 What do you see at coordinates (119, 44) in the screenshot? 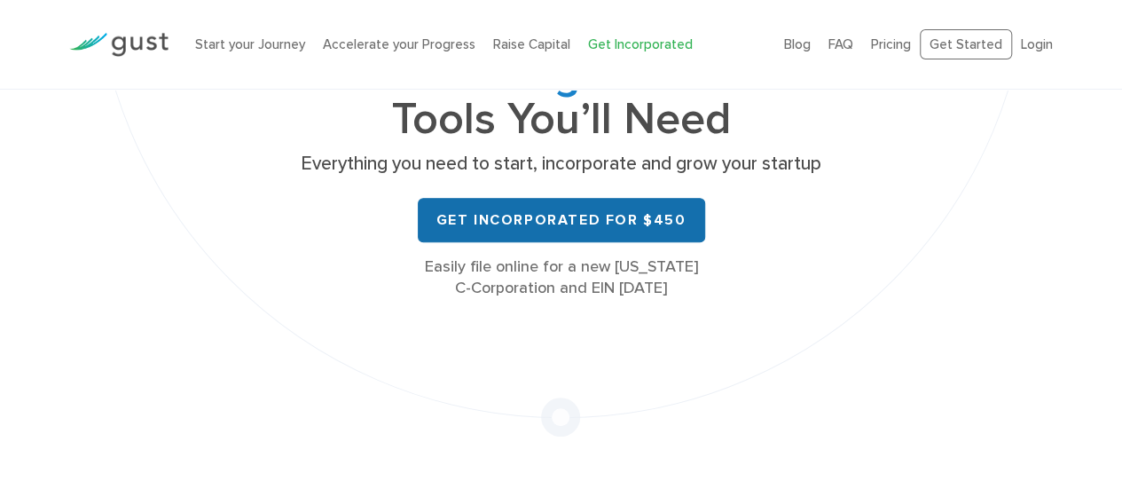
I see `img: Gust Logo` at bounding box center [119, 44].